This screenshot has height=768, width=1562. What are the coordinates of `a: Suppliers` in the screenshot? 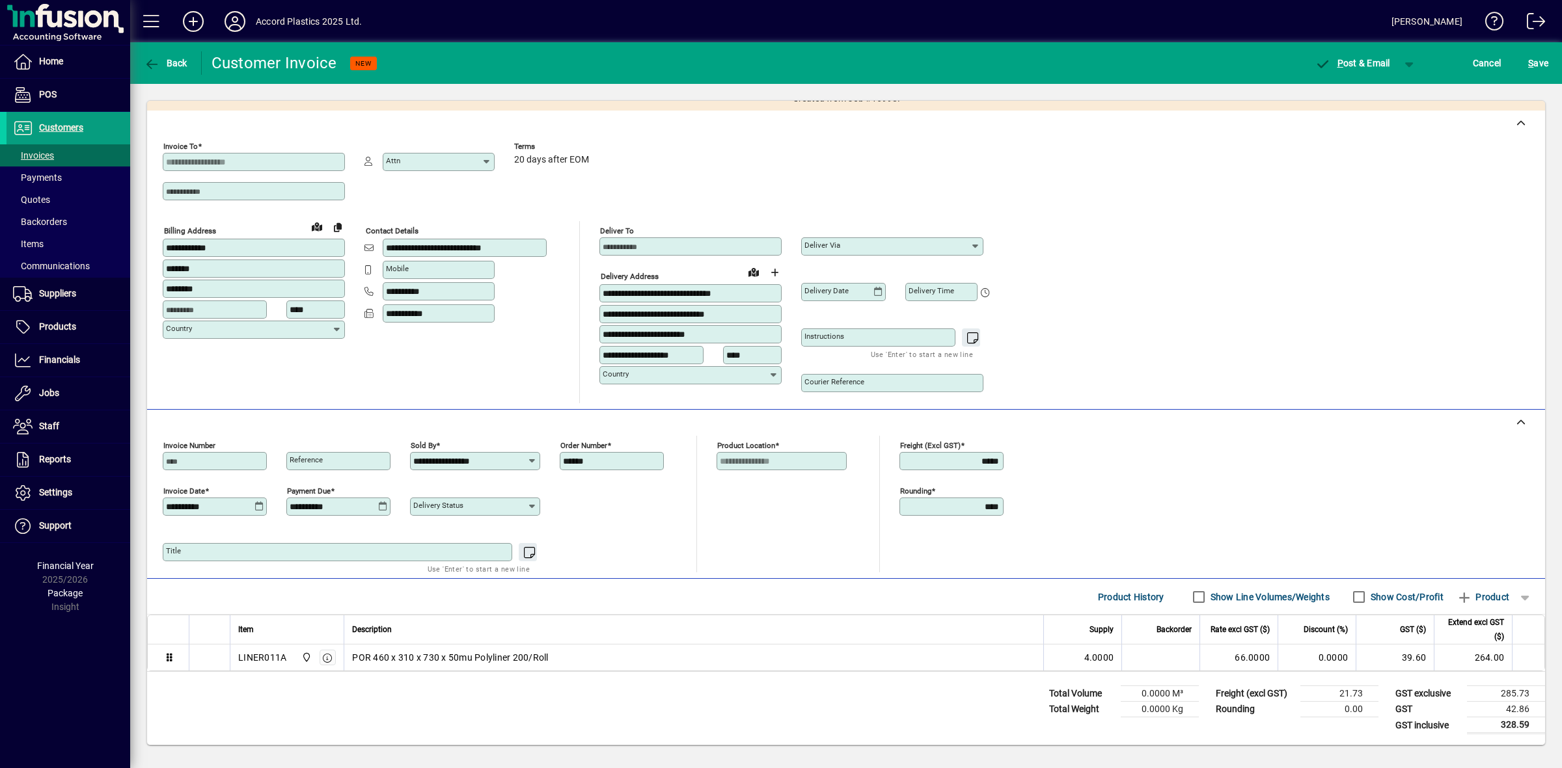 It's located at (68, 294).